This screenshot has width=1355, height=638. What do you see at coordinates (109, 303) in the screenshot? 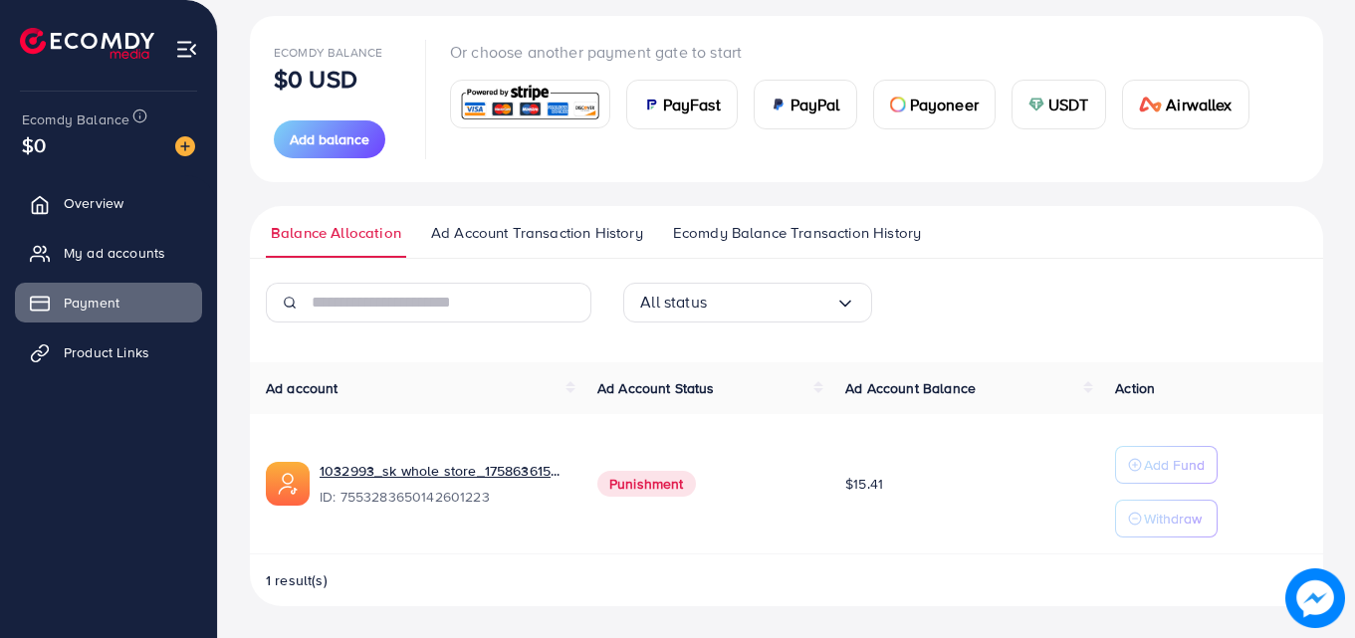
I see `a: Payment` at bounding box center [109, 303].